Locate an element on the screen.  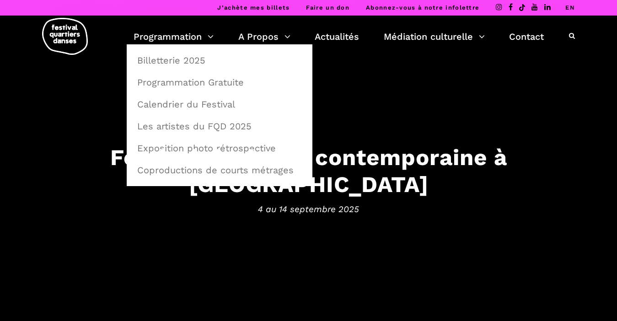
a: Actualités is located at coordinates (337, 37).